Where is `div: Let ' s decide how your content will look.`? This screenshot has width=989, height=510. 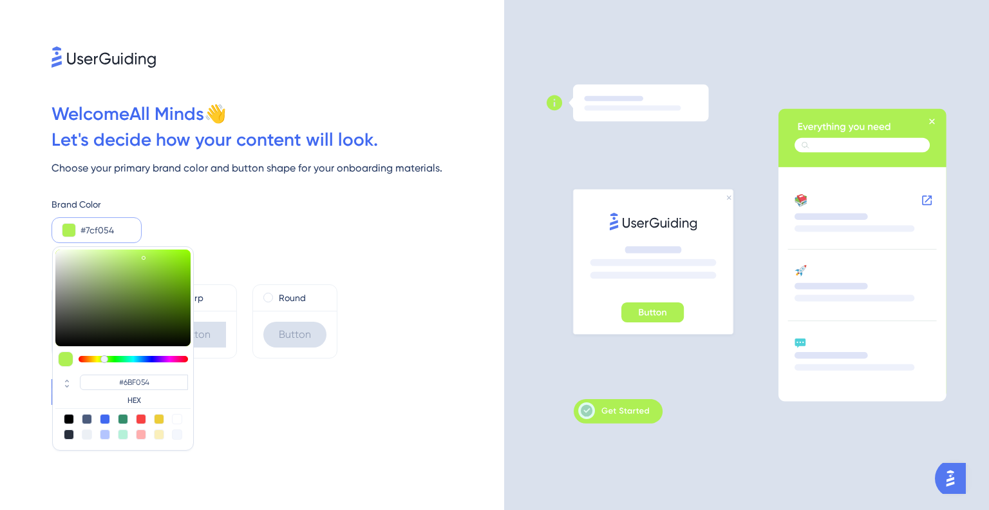 div: Let ' s decide how your content will look. is located at coordinates (278, 140).